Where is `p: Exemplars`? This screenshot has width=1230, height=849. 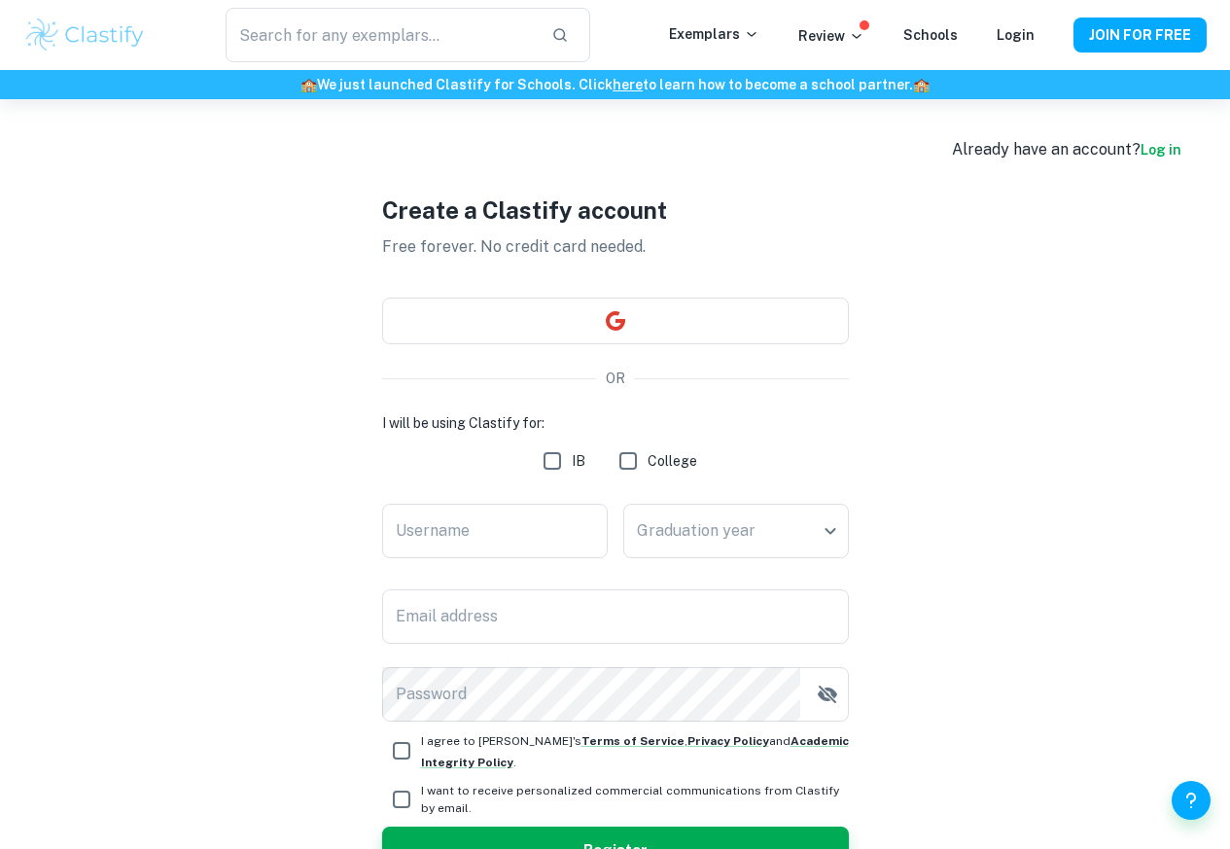 p: Exemplars is located at coordinates (714, 34).